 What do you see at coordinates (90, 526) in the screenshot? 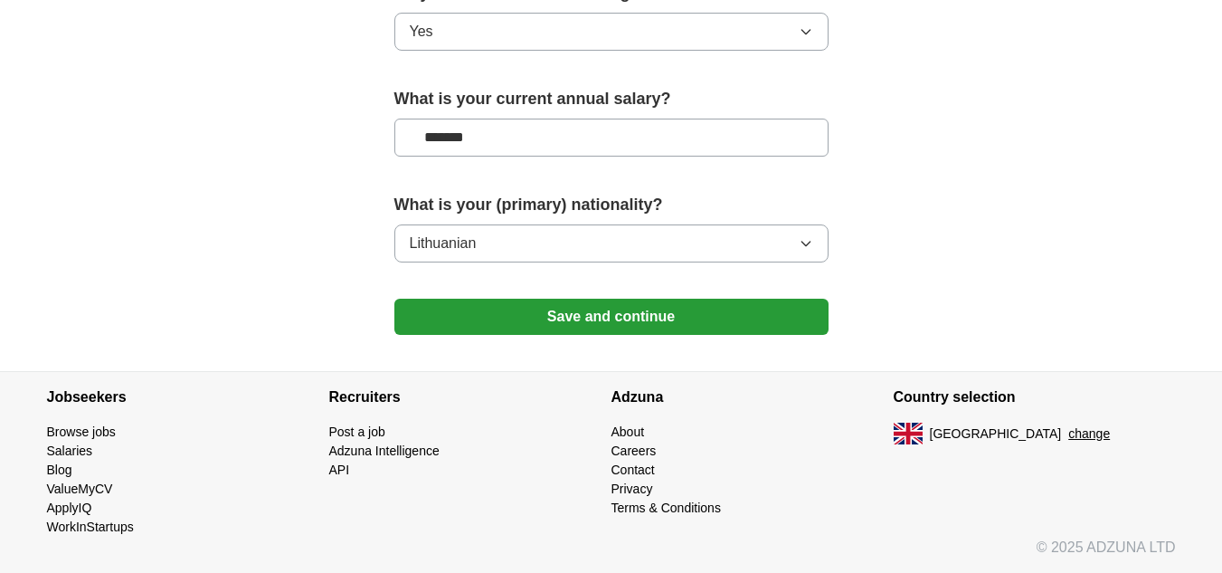
I see `a: WorkInStartups` at bounding box center [90, 526].